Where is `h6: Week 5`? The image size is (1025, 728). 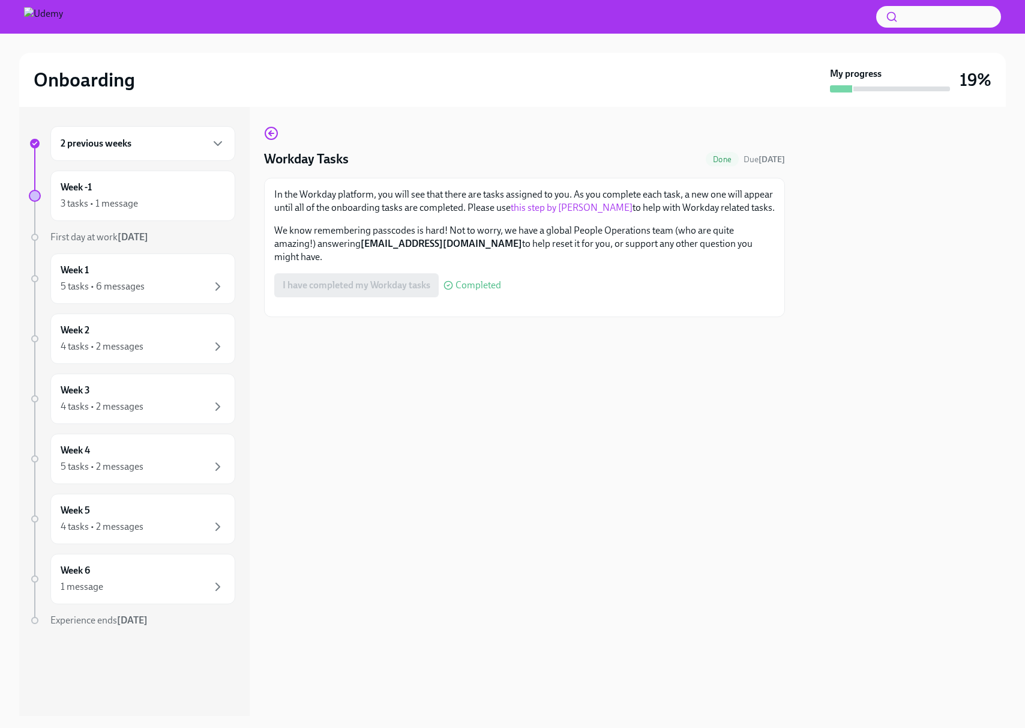
h6: Week 5 is located at coordinates (75, 510).